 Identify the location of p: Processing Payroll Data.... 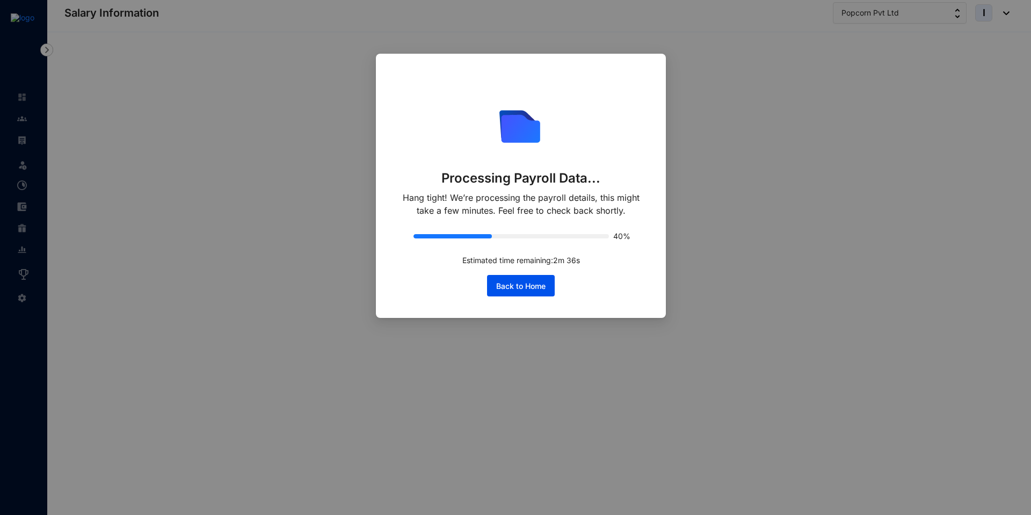
(521, 178).